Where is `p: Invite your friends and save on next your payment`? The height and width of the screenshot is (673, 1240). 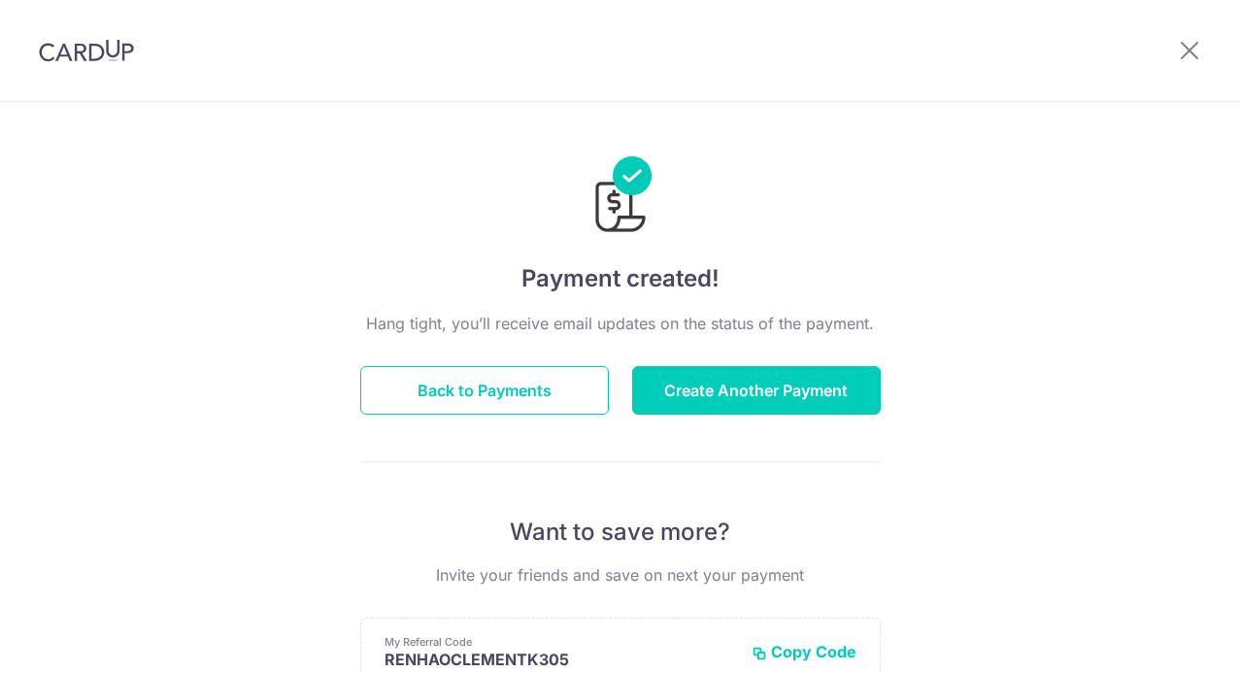
p: Invite your friends and save on next your payment is located at coordinates (620, 575).